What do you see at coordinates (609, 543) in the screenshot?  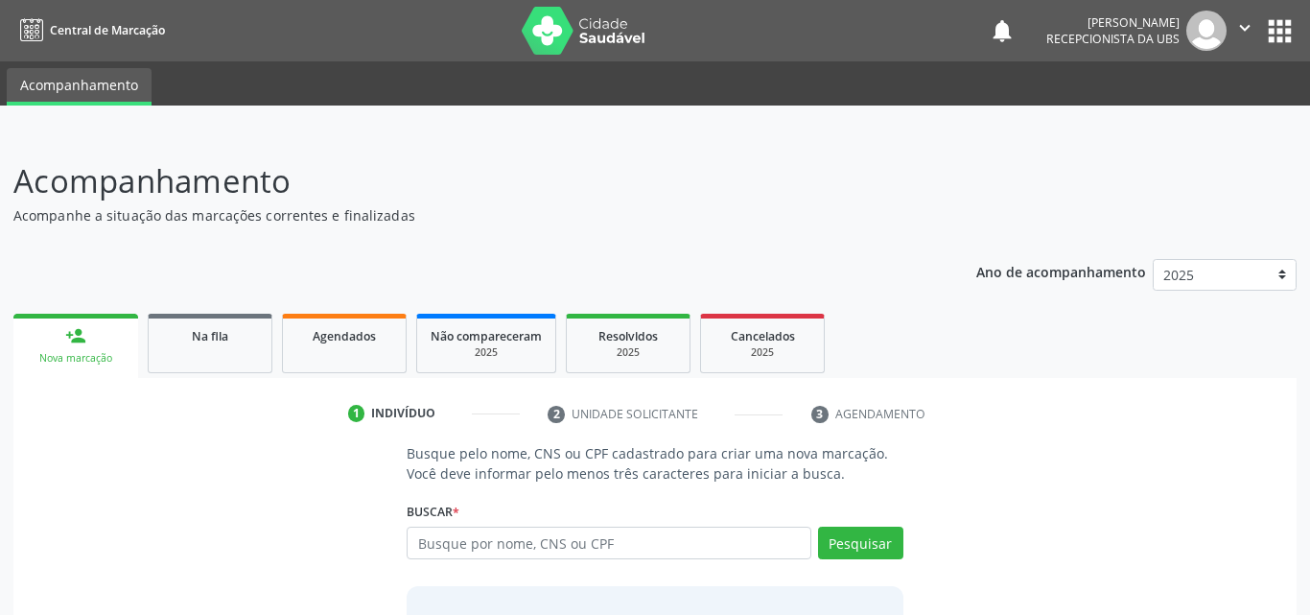 I see `input: Busque por nome, CNS ou CPF` at bounding box center [609, 543].